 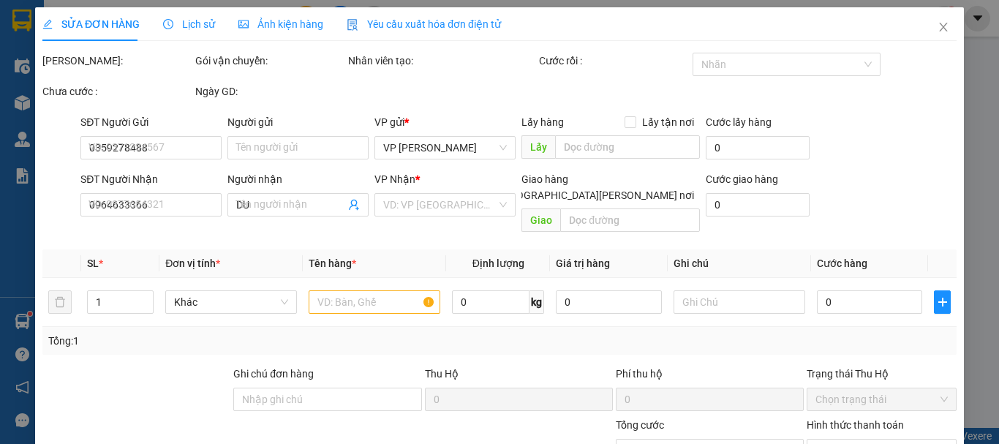 What do you see at coordinates (281, 24) in the screenshot?
I see `span: Ảnh kiện hàng` at bounding box center [281, 24].